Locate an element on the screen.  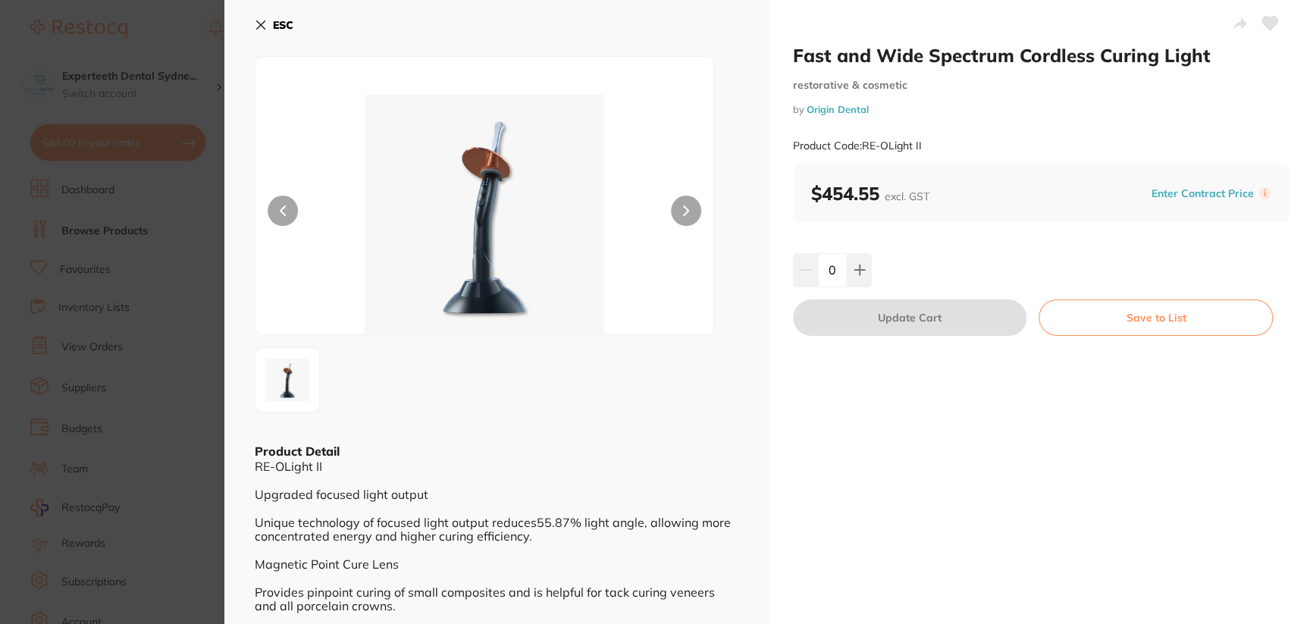
button: ESC is located at coordinates (274, 25).